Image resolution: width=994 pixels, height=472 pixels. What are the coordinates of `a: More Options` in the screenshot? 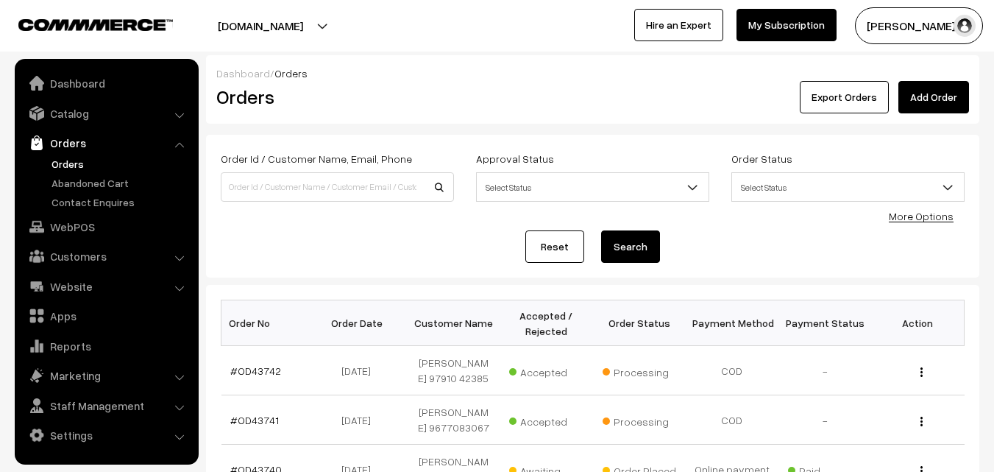 It's located at (921, 216).